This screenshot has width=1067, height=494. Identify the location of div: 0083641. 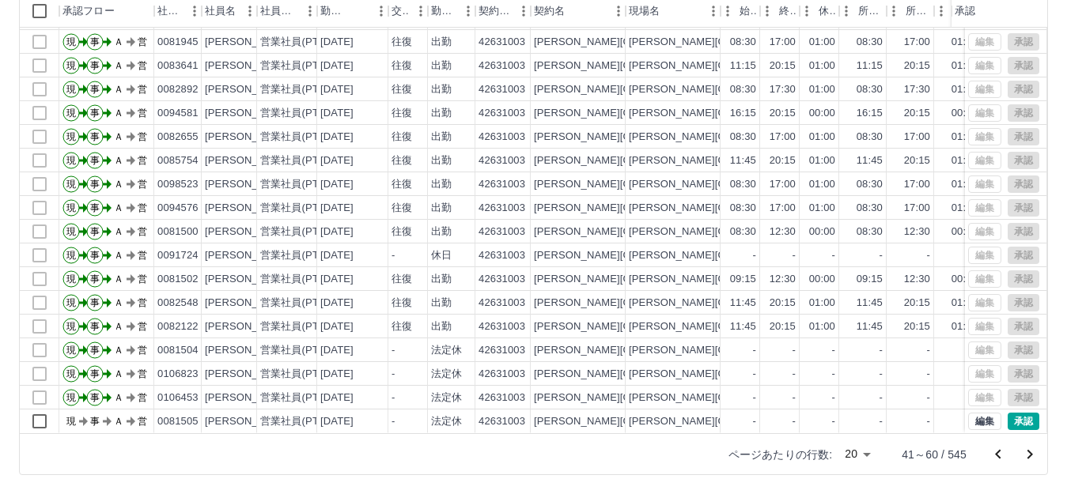
(178, 66).